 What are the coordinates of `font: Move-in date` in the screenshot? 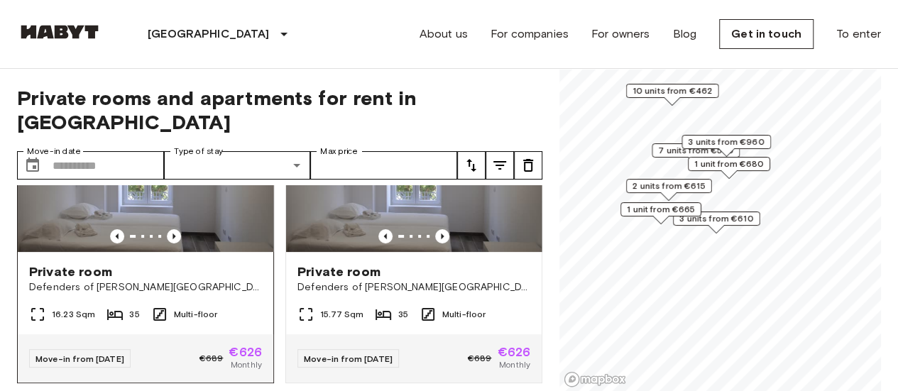 It's located at (54, 151).